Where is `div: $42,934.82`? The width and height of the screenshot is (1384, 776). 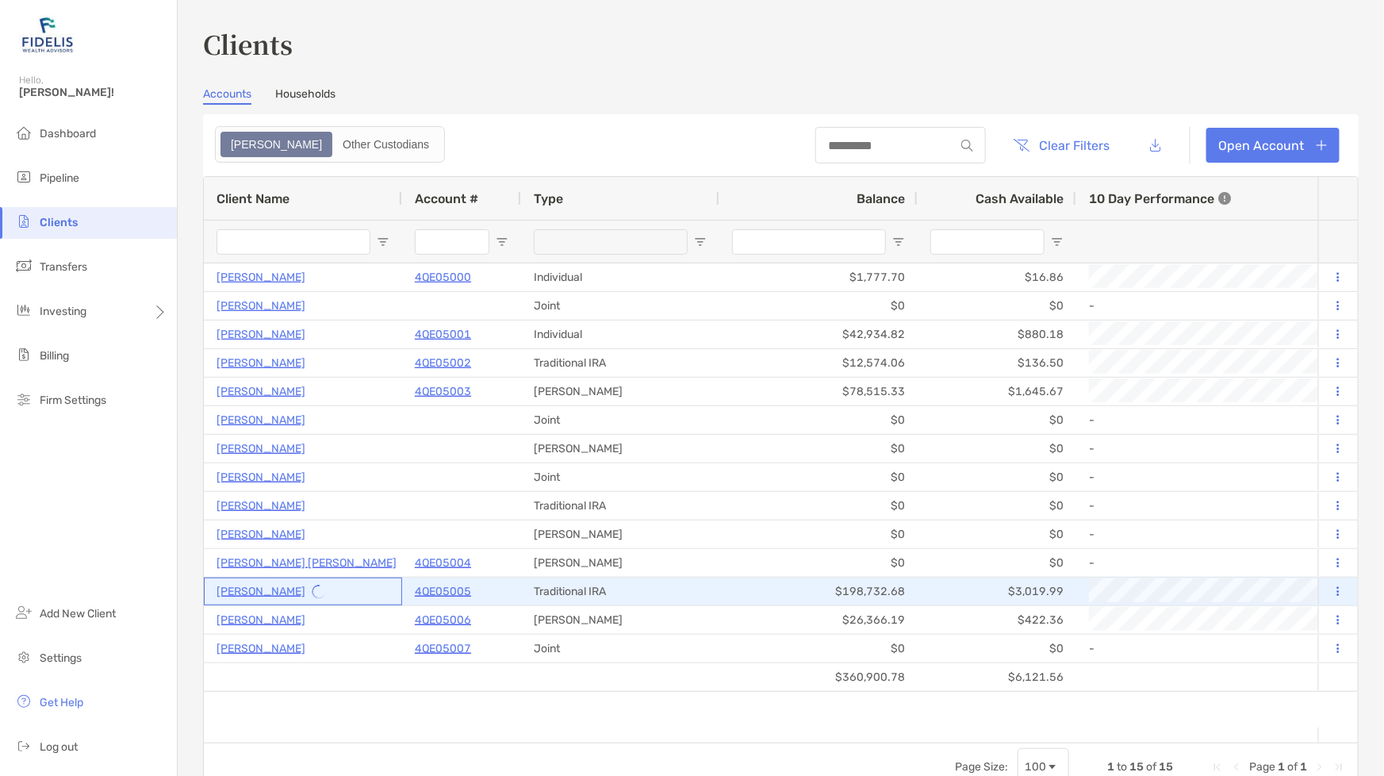 div: $42,934.82 is located at coordinates (819, 334).